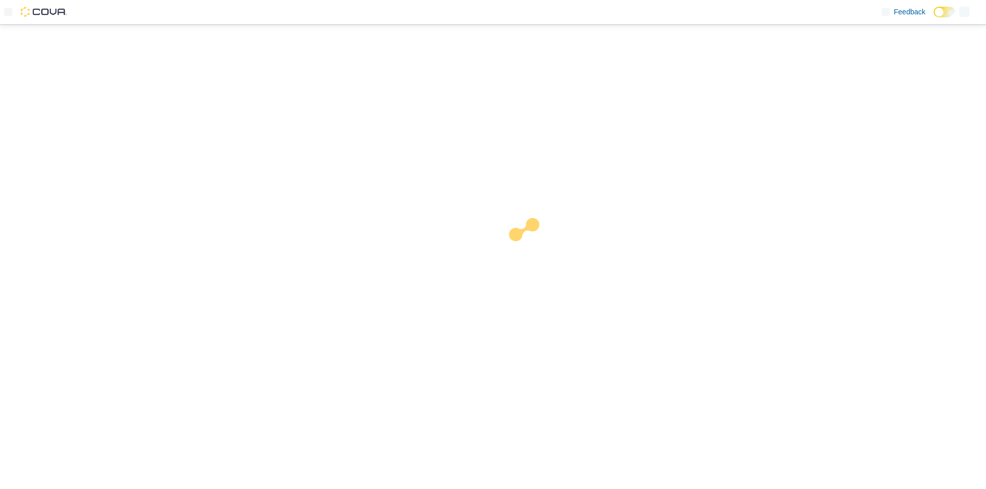  What do you see at coordinates (44, 12) in the screenshot?
I see `img: Cova` at bounding box center [44, 12].